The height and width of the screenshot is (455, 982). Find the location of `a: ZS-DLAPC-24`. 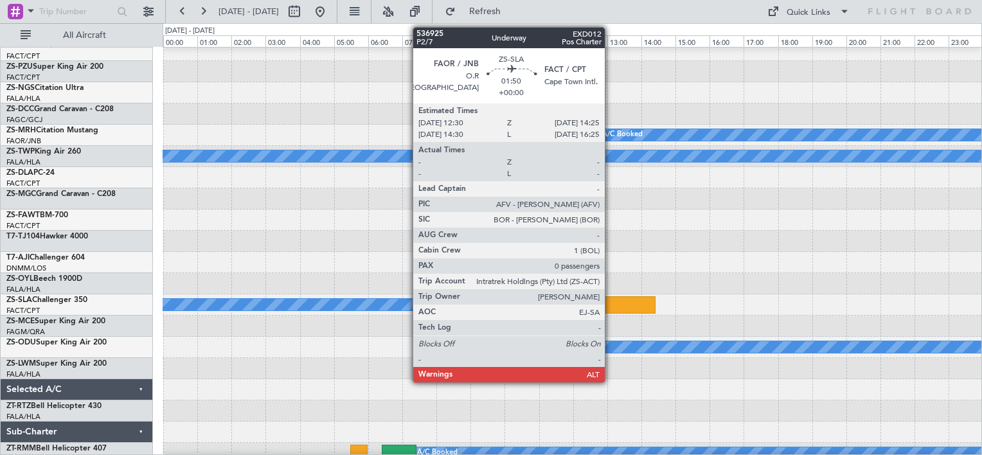

a: ZS-DLAPC-24 is located at coordinates (30, 173).